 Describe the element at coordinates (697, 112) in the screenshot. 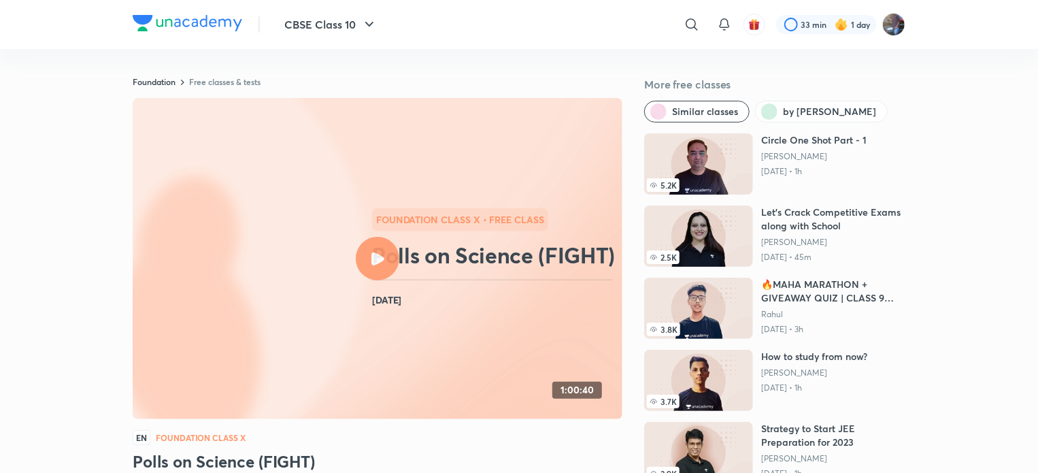

I see `button: Similar classes` at that location.